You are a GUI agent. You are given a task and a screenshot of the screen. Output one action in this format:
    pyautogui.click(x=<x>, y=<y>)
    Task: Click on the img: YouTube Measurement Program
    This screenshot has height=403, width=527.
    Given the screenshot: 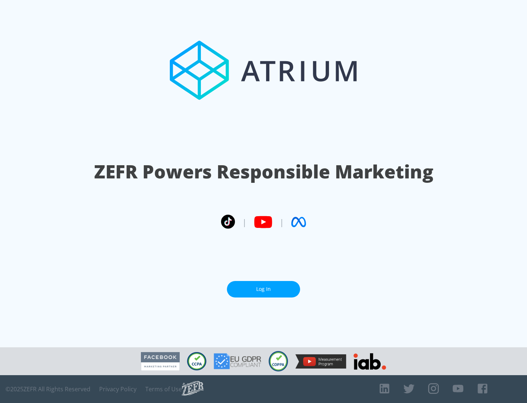 What is the action you would take?
    pyautogui.click(x=321, y=361)
    